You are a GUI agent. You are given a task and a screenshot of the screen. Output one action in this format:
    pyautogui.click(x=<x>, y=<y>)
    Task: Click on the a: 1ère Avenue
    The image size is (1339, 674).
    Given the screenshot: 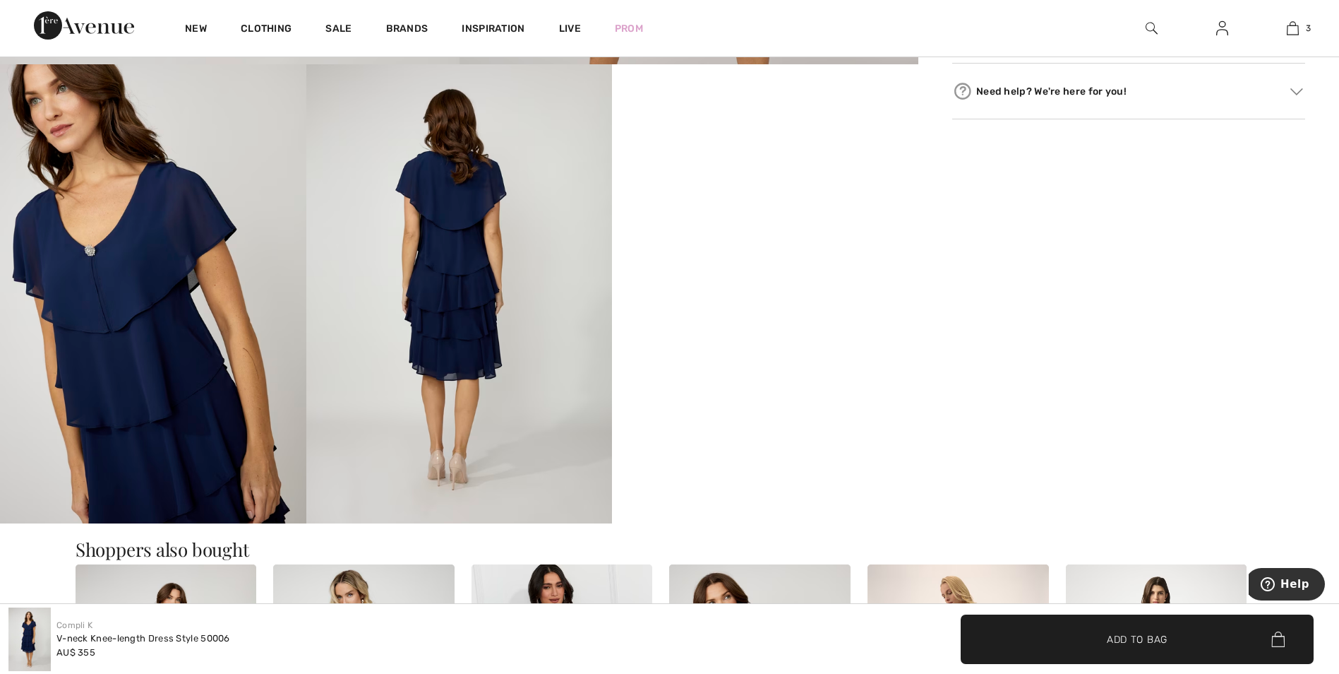 What is the action you would take?
    pyautogui.click(x=84, y=25)
    